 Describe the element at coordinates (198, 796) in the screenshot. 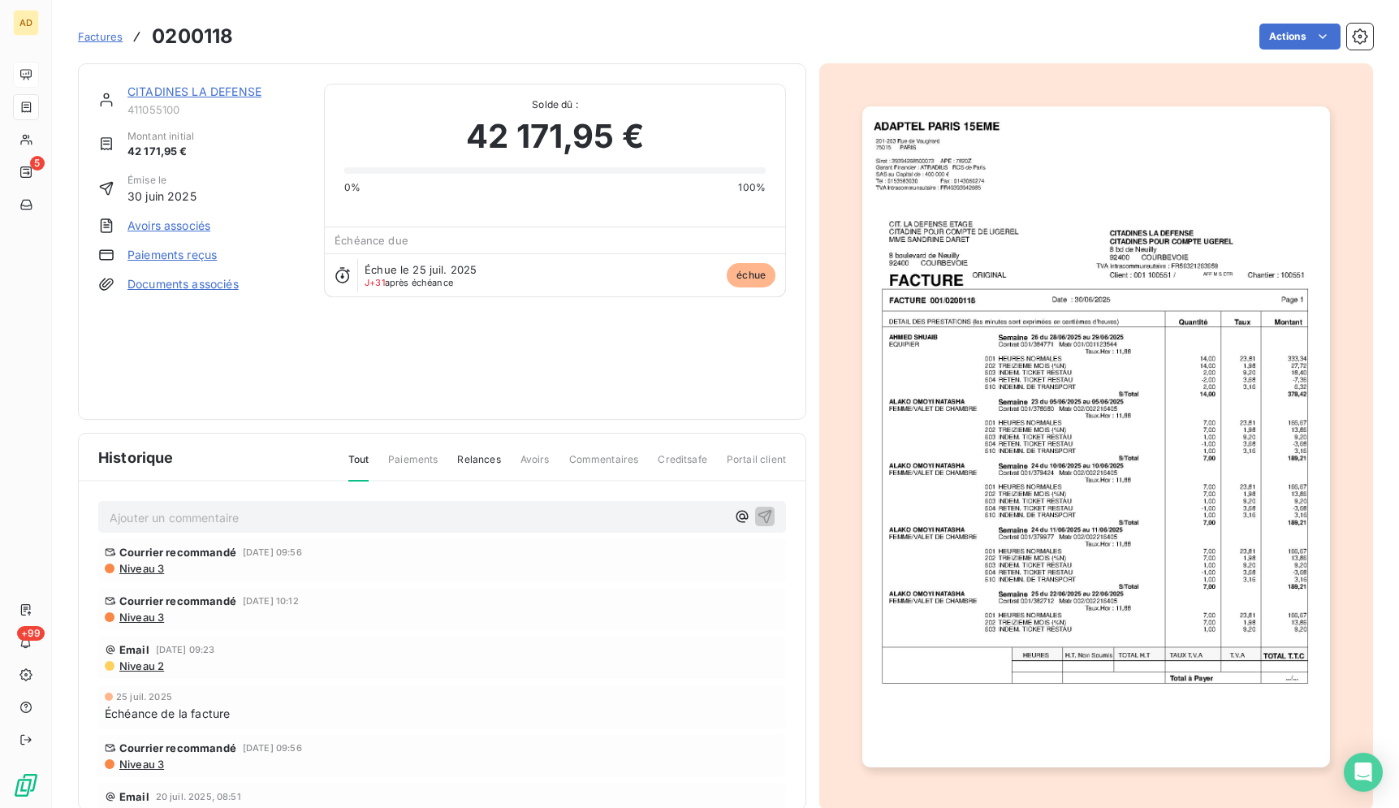

I see `span: 20 juil. 2025, 08:51` at that location.